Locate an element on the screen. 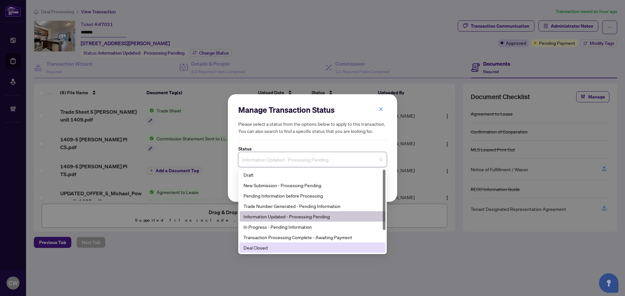  div: Information Updated - Processing Pending is located at coordinates (312, 217).